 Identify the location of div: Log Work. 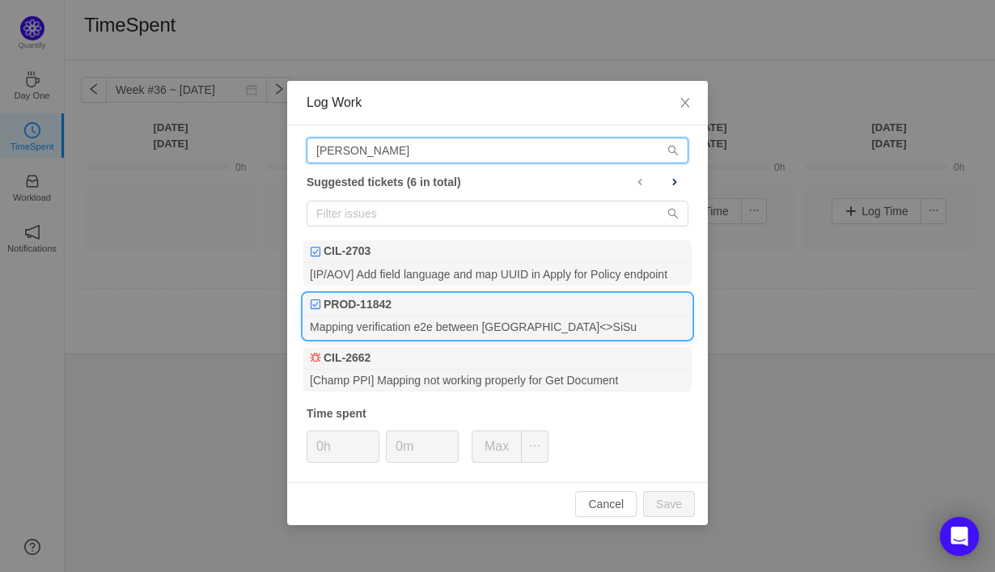
(497, 103).